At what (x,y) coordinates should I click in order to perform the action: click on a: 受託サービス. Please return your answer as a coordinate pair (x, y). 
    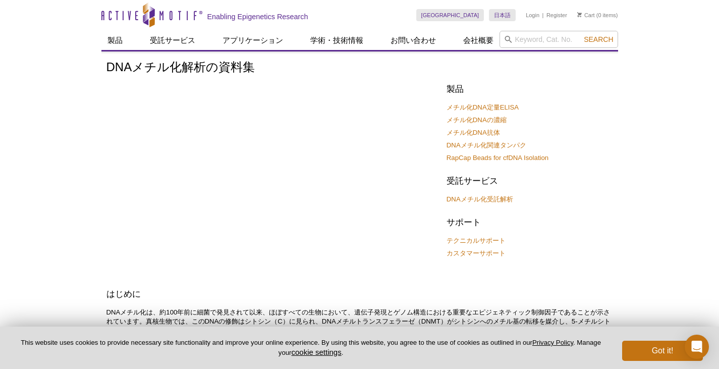
    Looking at the image, I should click on (173, 40).